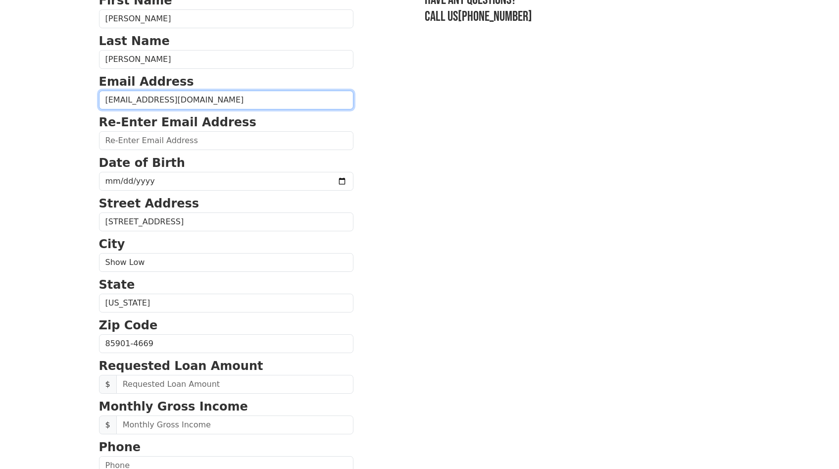 The image size is (839, 469). Describe the element at coordinates (226, 262) in the screenshot. I see `input: City` at that location.